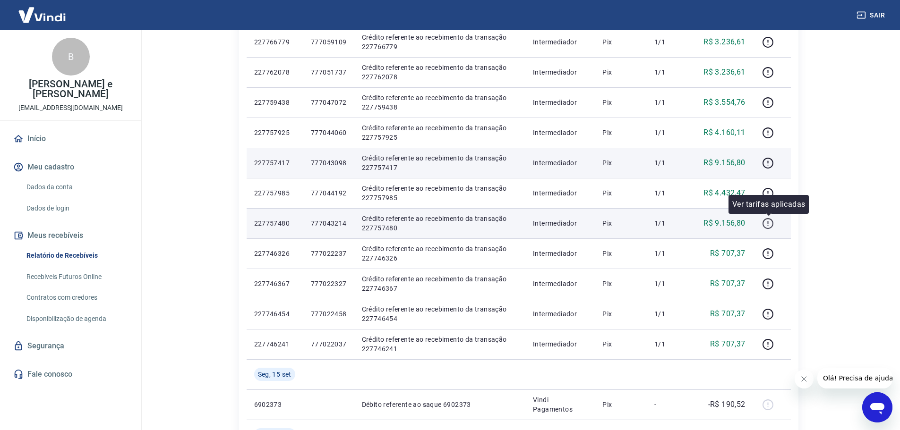 The width and height of the screenshot is (900, 430). Describe the element at coordinates (440, 314) in the screenshot. I see `p: Crédito referente ao recebimento da transação 227746454` at that location.